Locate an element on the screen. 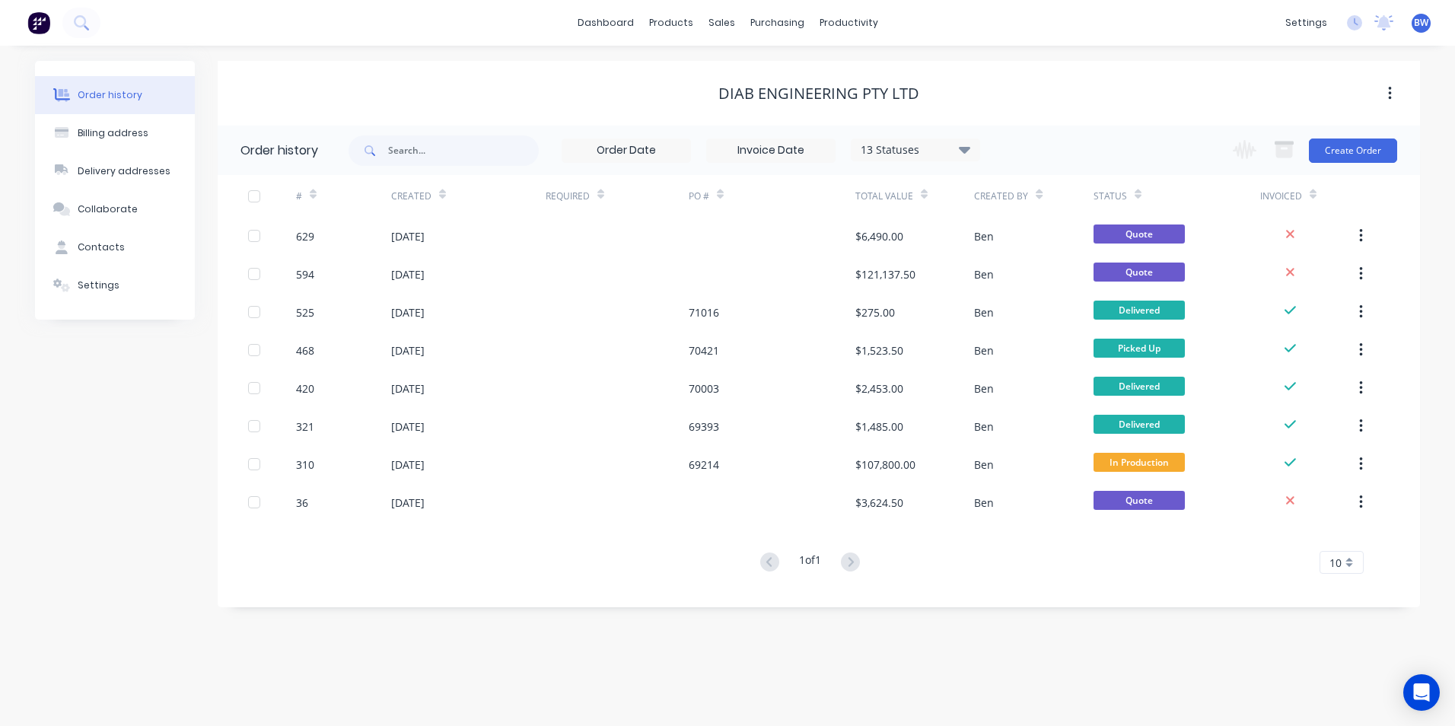 Image resolution: width=1455 pixels, height=726 pixels. div: $107,800.00 is located at coordinates (885, 464).